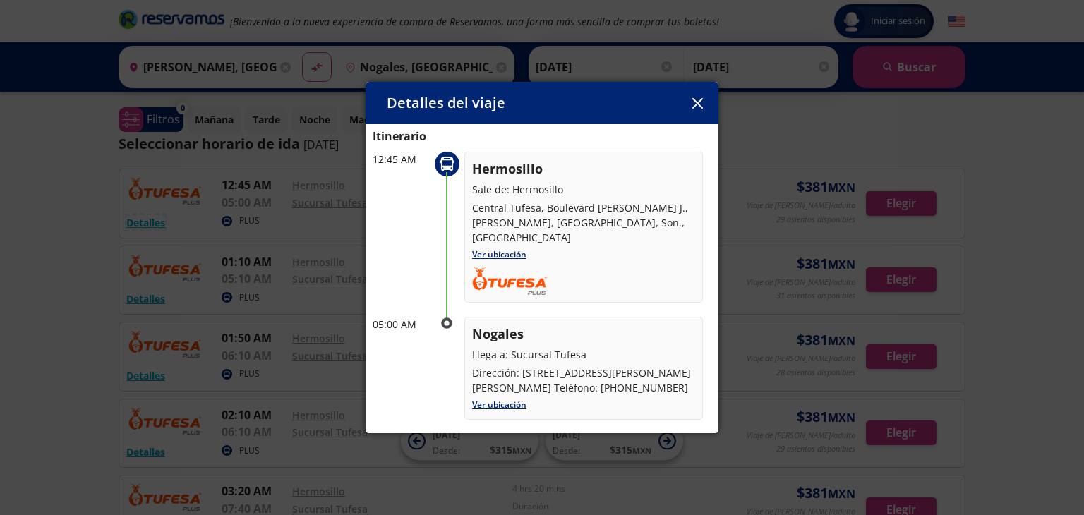  I want to click on p: 12:45 AM, so click(401, 159).